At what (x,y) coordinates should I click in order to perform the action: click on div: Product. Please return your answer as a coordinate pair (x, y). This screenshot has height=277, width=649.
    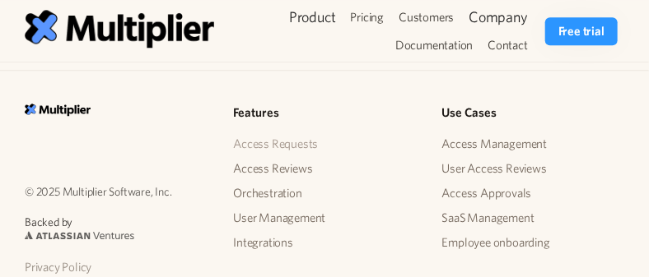
    Looking at the image, I should click on (312, 17).